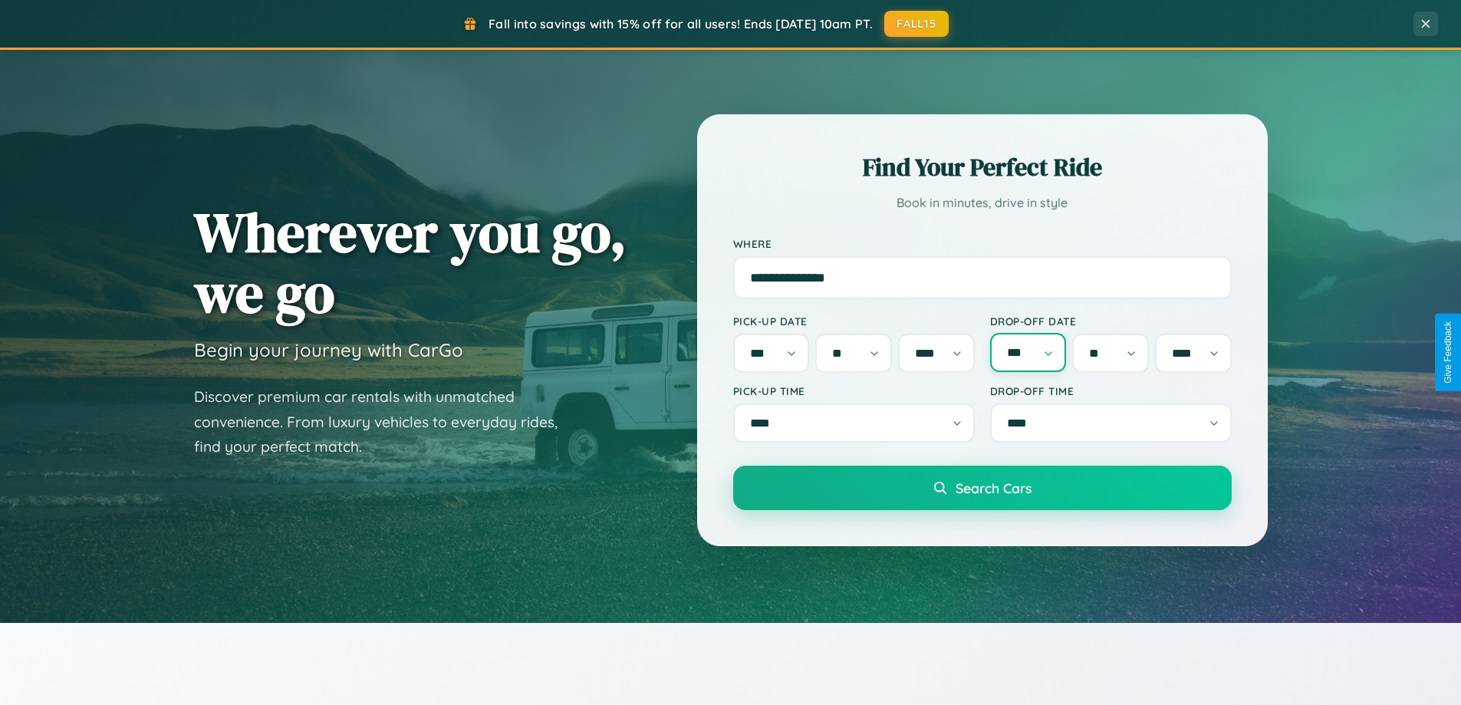 Image resolution: width=1461 pixels, height=705 pixels. What do you see at coordinates (983, 243) in the screenshot?
I see `label: Where` at bounding box center [983, 243].